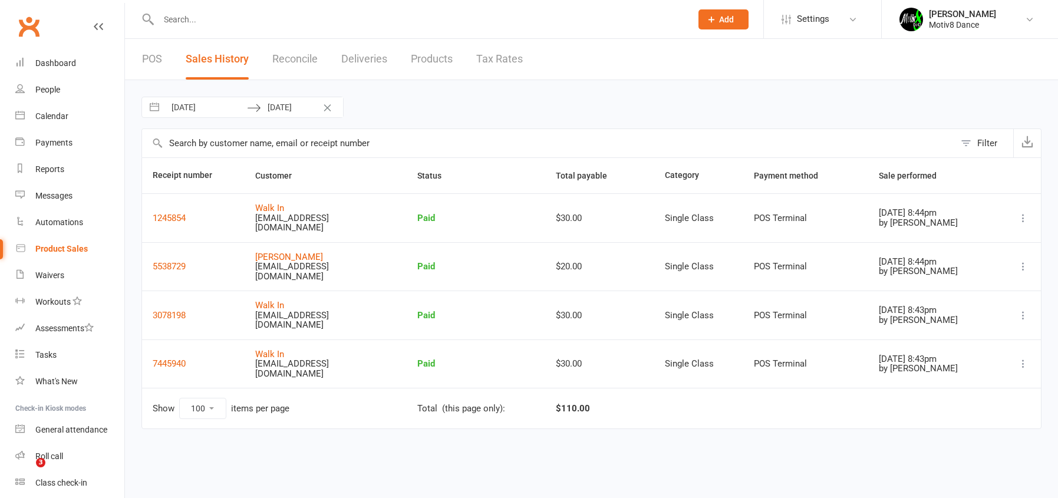 The height and width of the screenshot is (498, 1058). Describe the element at coordinates (49, 456) in the screenshot. I see `div: Roll call` at that location.